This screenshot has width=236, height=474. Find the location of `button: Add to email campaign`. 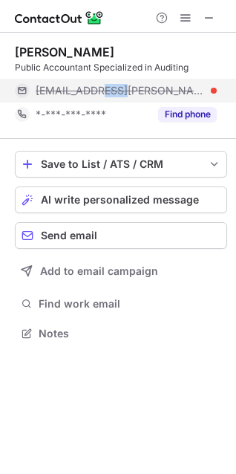

button: Add to email campaign is located at coordinates (121, 271).